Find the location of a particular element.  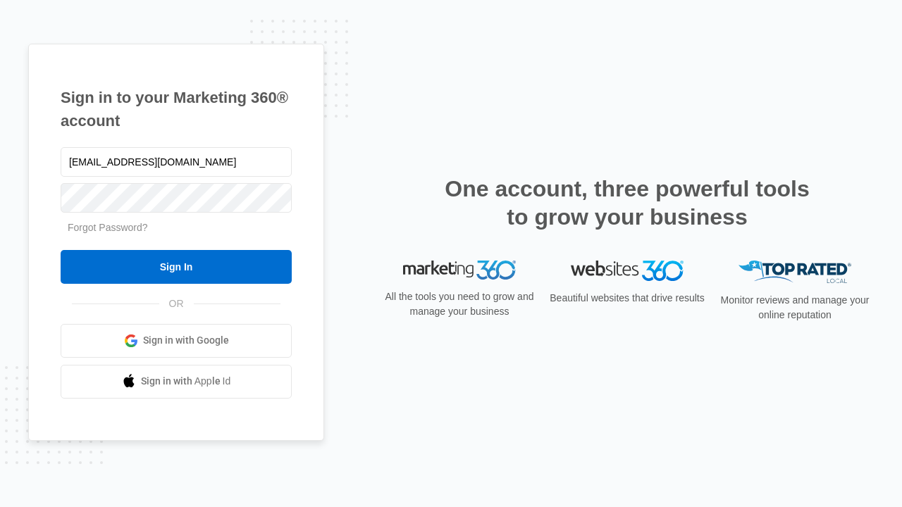

span: Sign in with Google is located at coordinates (186, 340).